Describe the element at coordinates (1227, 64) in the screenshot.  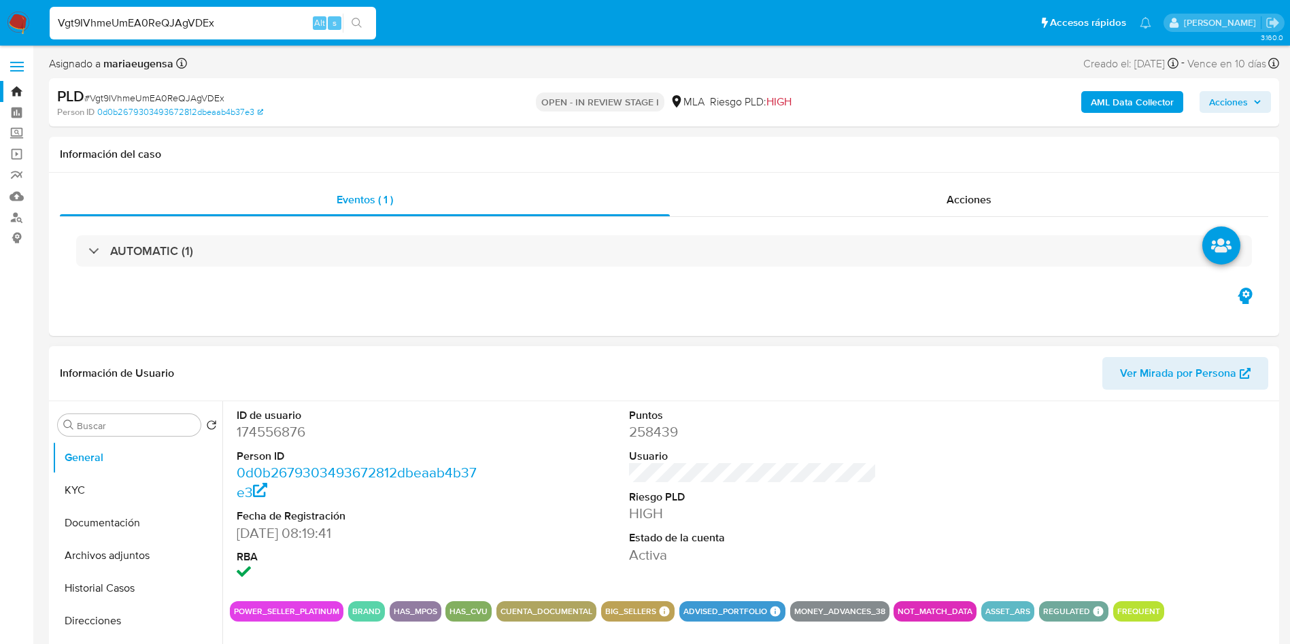
I see `span: Vence en 10 días` at that location.